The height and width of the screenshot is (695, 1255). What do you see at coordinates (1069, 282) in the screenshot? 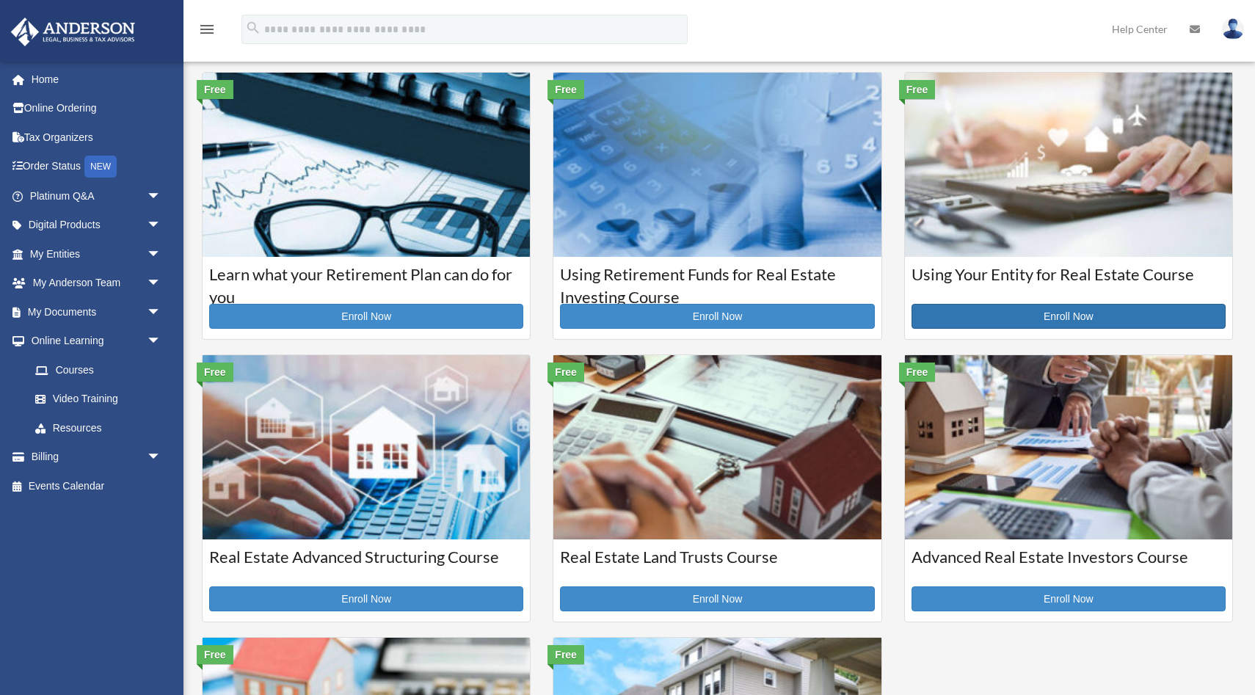
I see `h3: Using Your Entity for Real Estate Course` at bounding box center [1069, 282].